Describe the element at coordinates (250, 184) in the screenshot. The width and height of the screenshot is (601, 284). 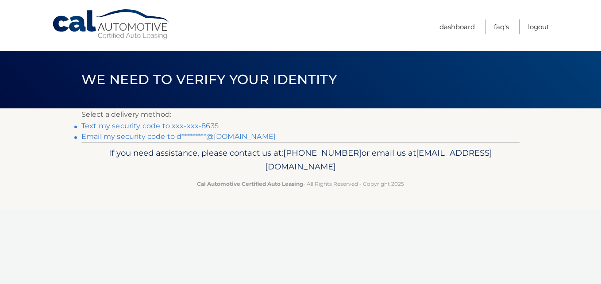
I see `strong: Cal Automotive Certified Auto Leasing` at that location.